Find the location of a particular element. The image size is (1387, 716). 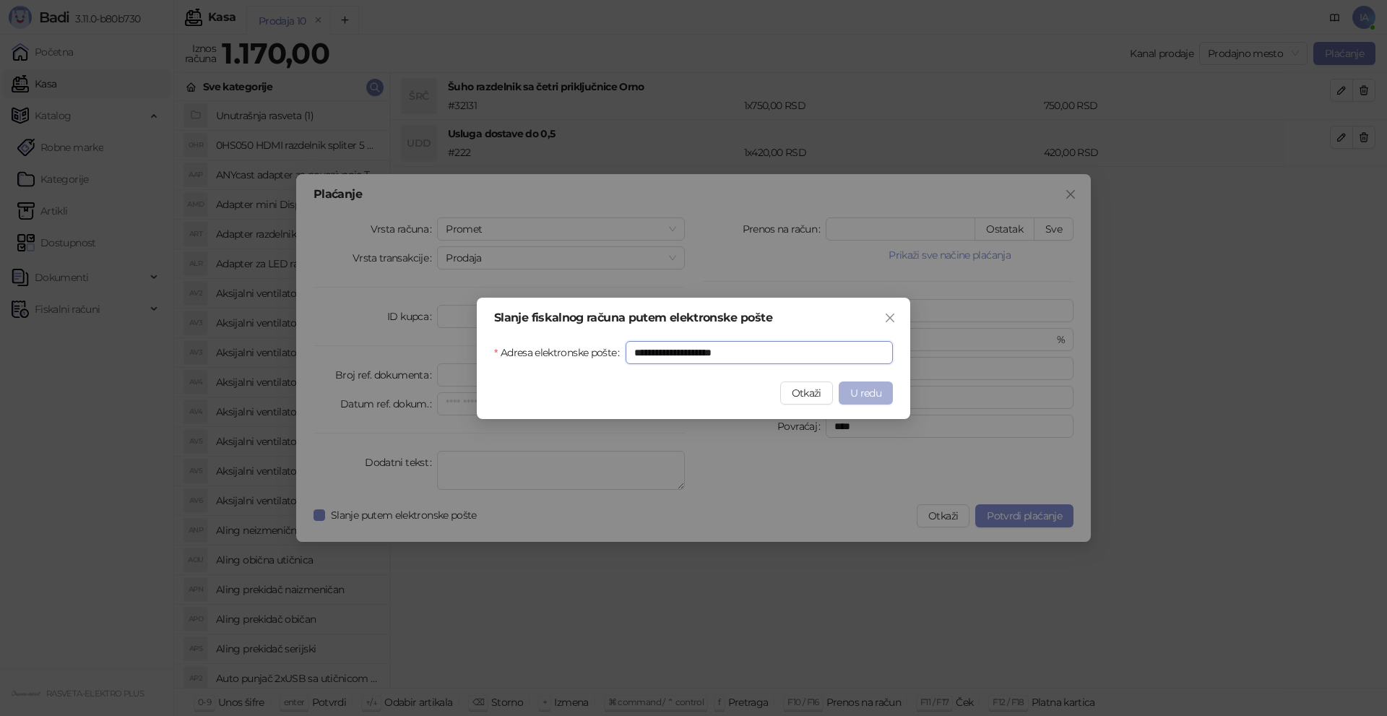

button: Otkaži is located at coordinates (806, 393).